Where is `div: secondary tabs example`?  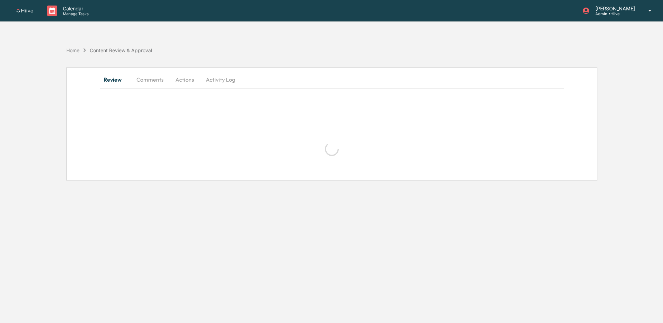 div: secondary tabs example is located at coordinates (332, 79).